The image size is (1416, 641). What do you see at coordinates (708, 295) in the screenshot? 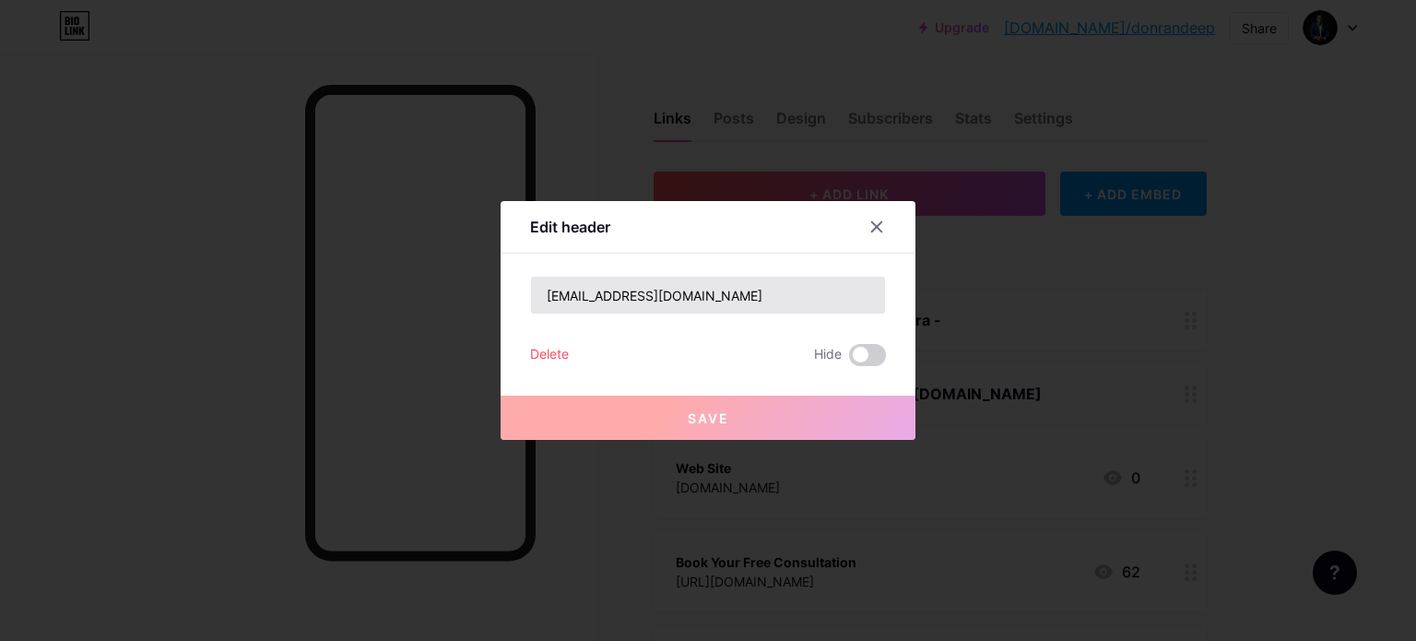
I see `input: Title` at bounding box center [708, 295].